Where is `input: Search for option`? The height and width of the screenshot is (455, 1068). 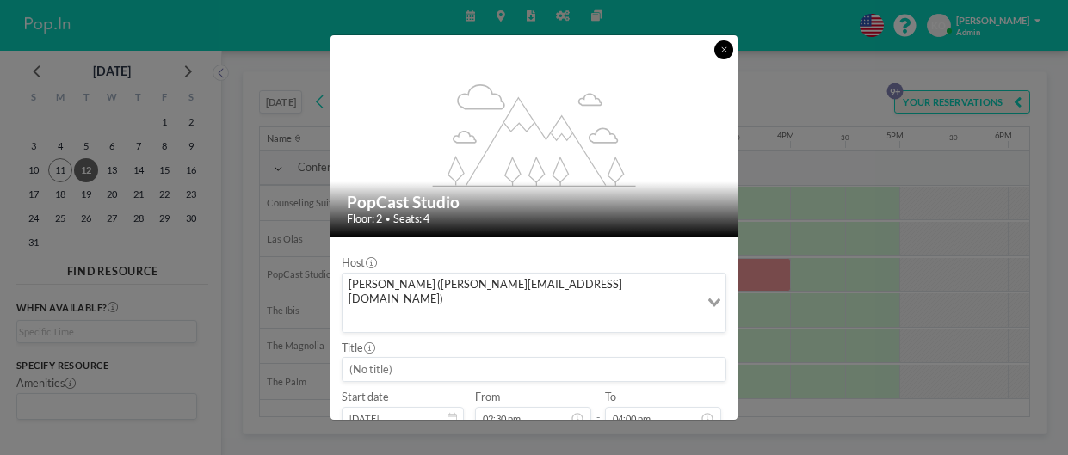
input: Search for option is located at coordinates (521, 319).